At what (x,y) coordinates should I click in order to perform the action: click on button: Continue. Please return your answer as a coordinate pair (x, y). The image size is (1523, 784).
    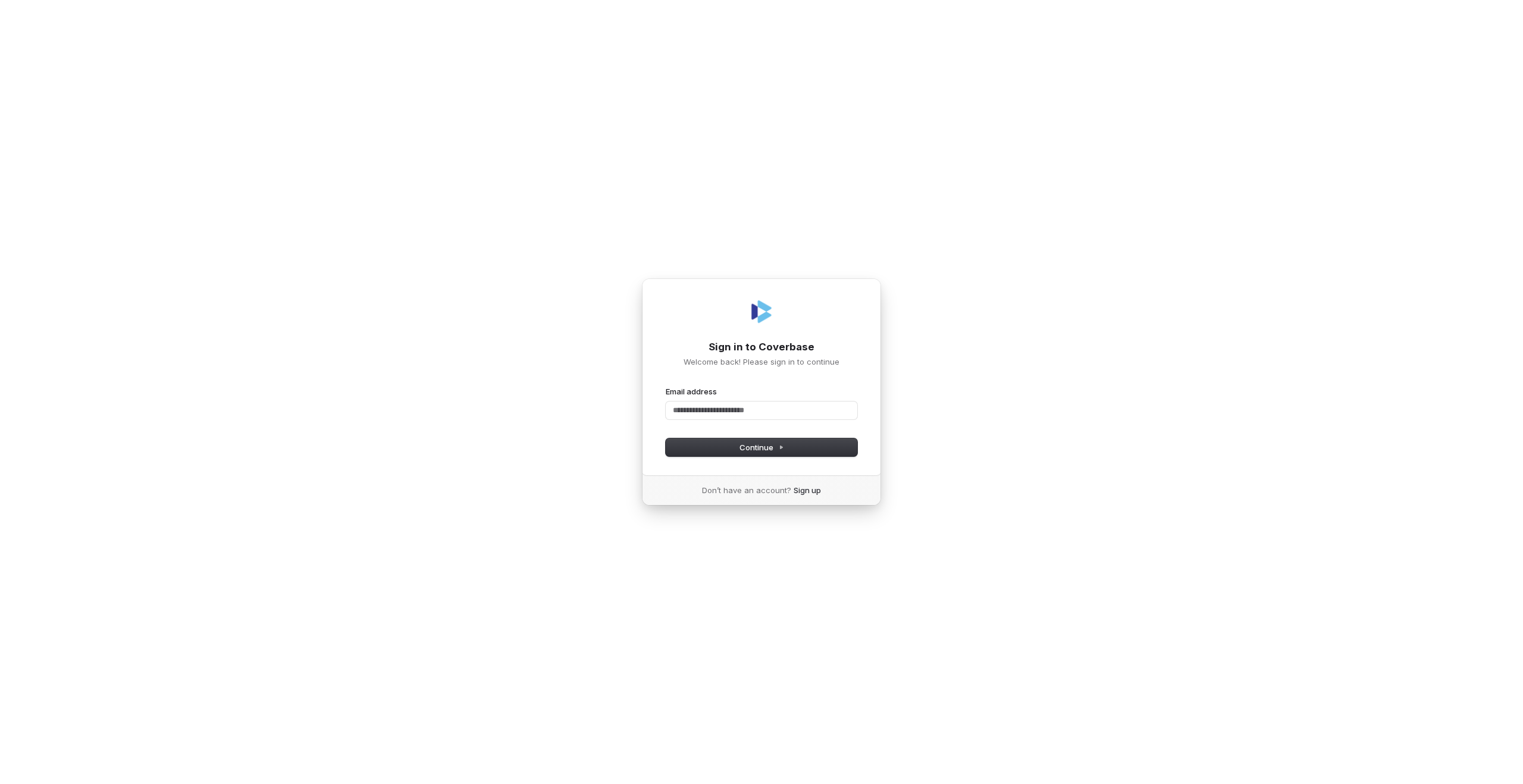
    Looking at the image, I should click on (762, 447).